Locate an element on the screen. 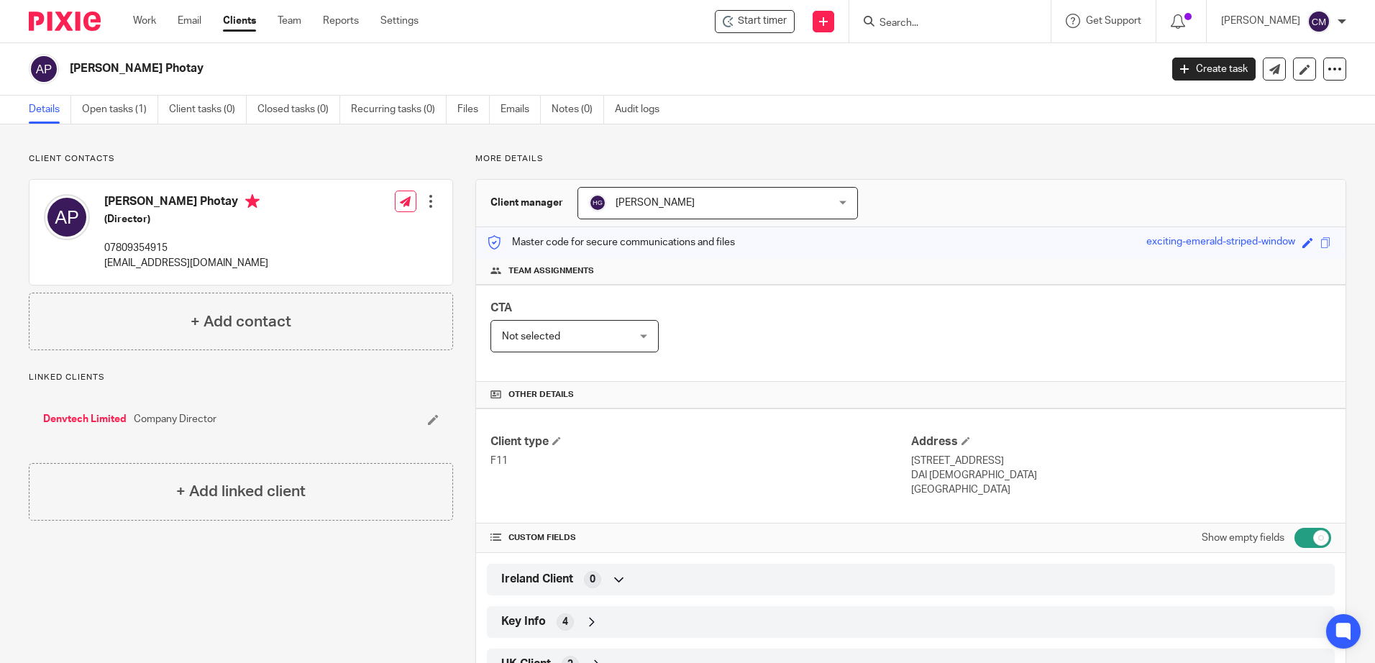  p: Linked clients is located at coordinates (241, 378).